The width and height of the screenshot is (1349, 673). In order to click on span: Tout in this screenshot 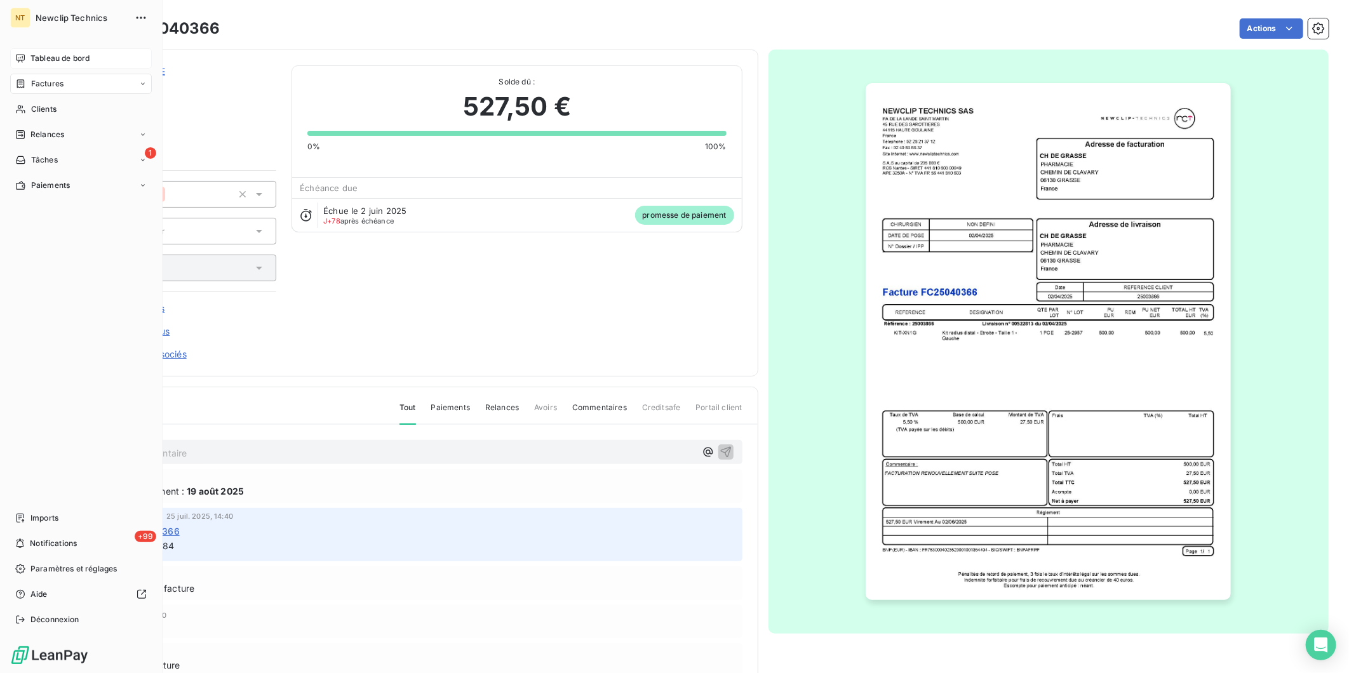, I will do `click(408, 413)`.